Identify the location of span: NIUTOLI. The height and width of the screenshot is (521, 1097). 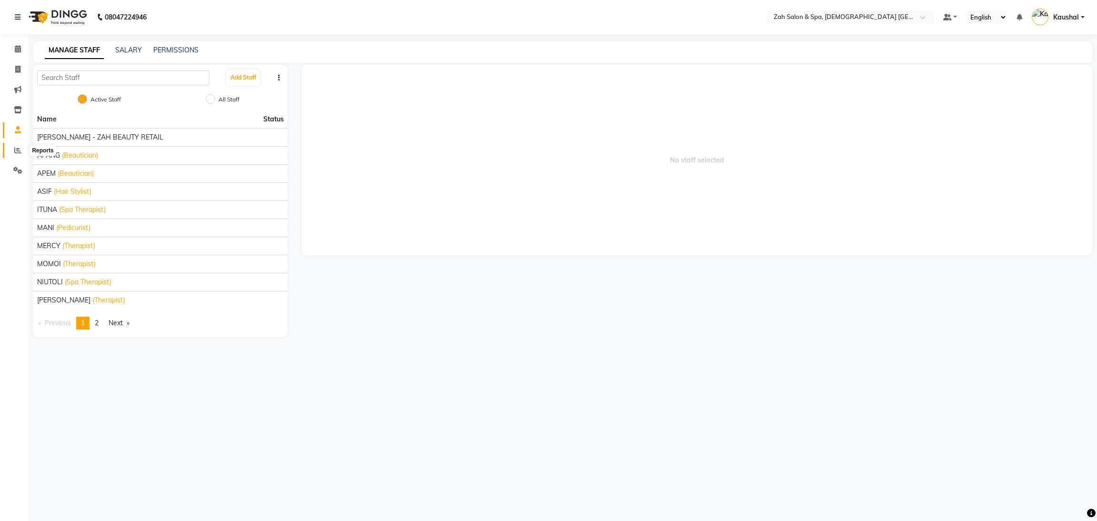
(50, 282).